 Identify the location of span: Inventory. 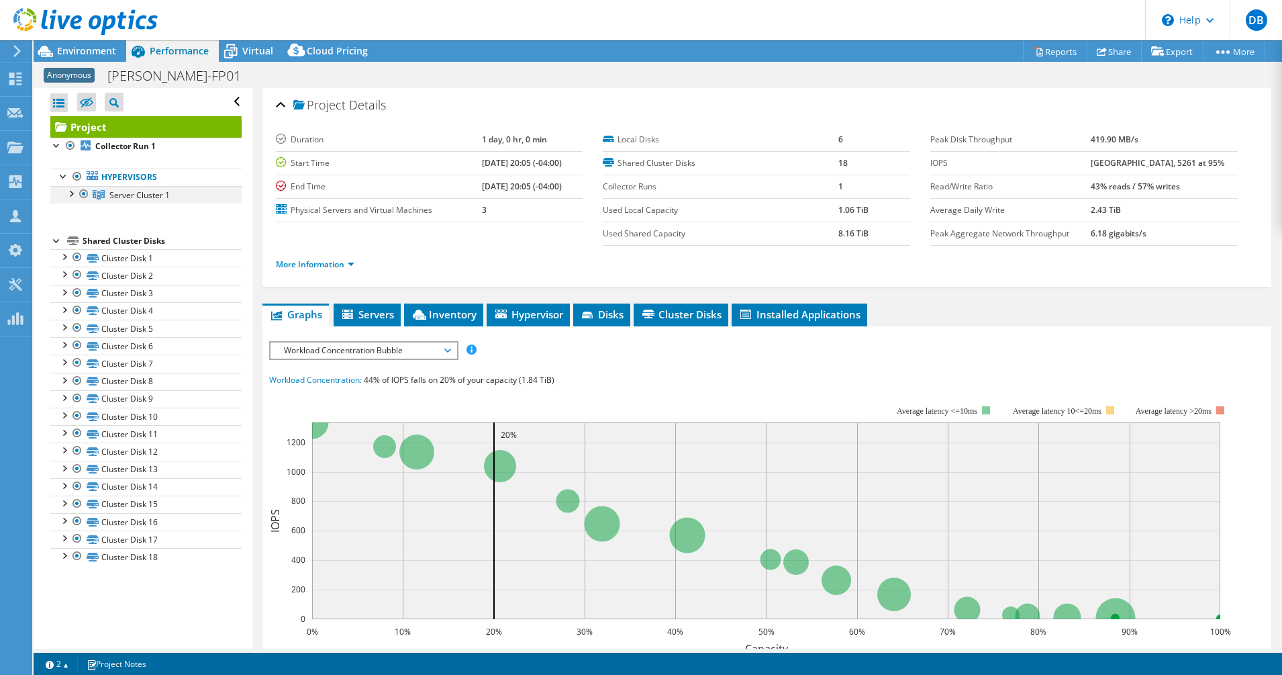
(444, 314).